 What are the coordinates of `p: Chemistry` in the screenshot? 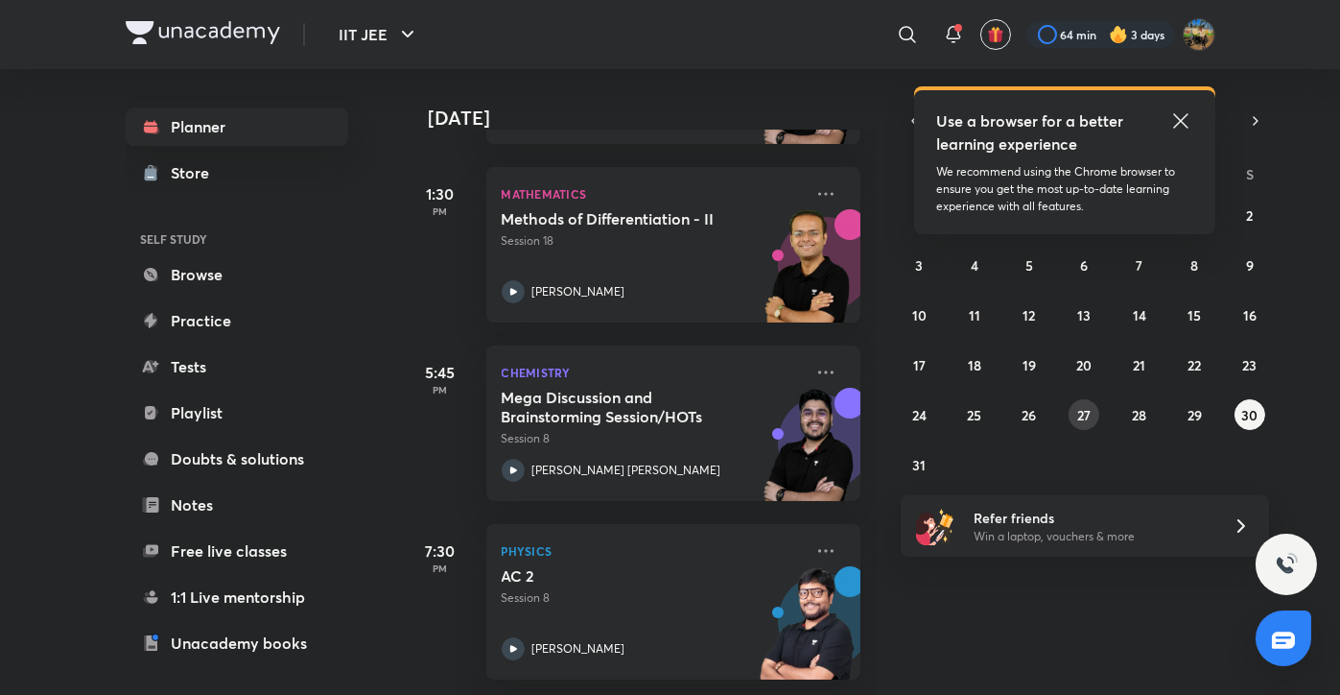 It's located at (652, 372).